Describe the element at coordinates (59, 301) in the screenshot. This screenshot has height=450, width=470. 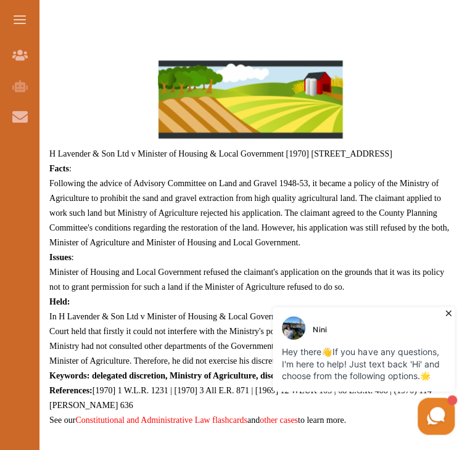
I see `strong: Held:` at that location.